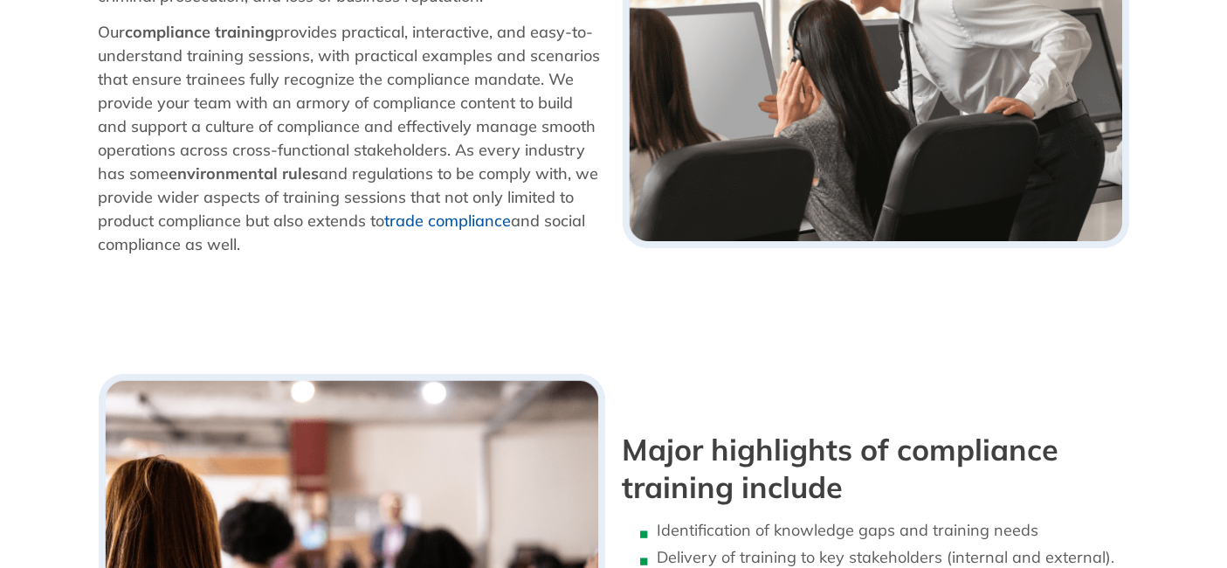 Image resolution: width=1227 pixels, height=568 pixels. What do you see at coordinates (448, 220) in the screenshot?
I see `a: trade compliance` at bounding box center [448, 220].